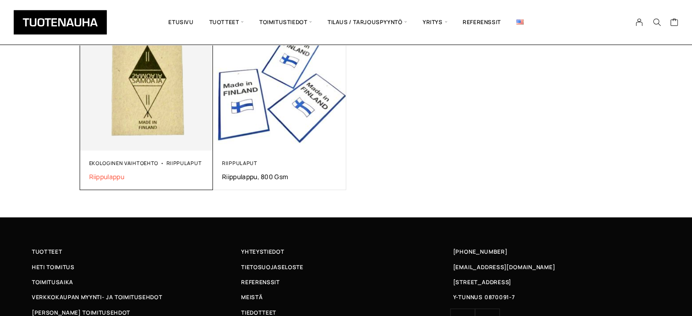  I want to click on span: Tietosuojaseloste, so click(272, 267).